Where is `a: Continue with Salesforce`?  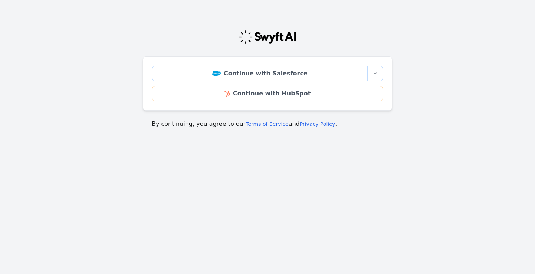
a: Continue with Salesforce is located at coordinates (260, 74).